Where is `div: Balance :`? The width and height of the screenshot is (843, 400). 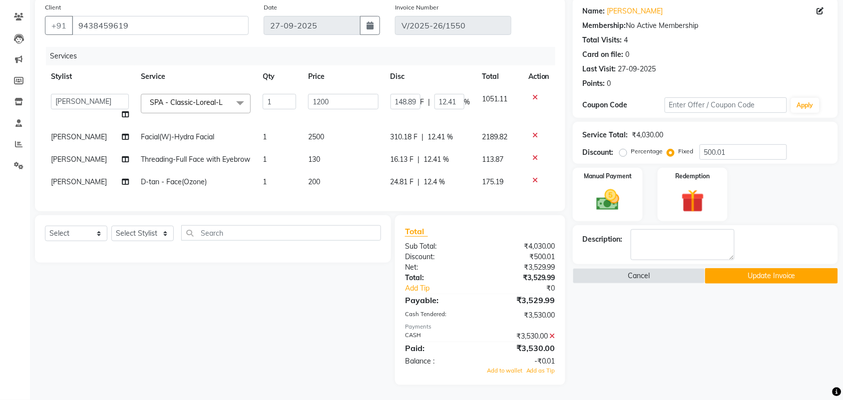
div: Balance : is located at coordinates (439, 361).